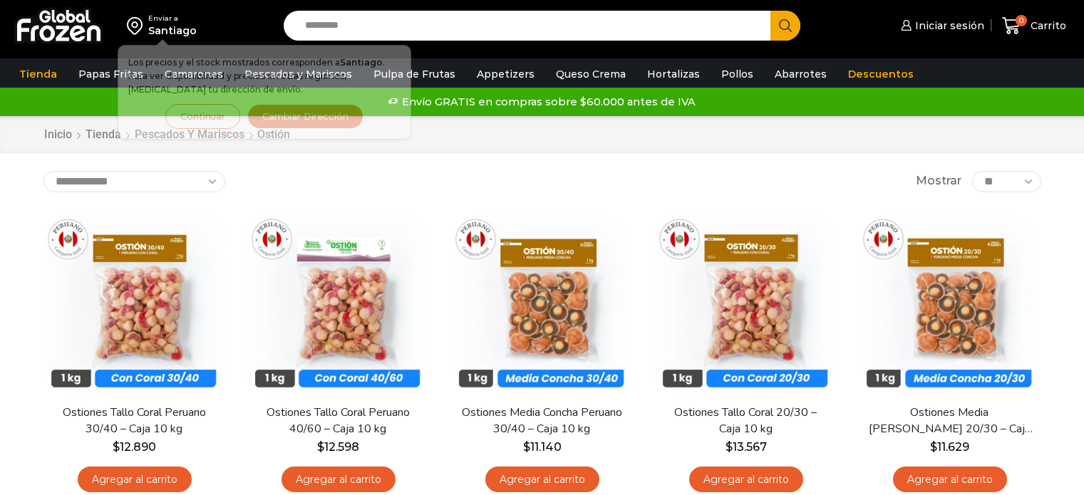 This screenshot has height=495, width=1084. What do you see at coordinates (264, 76) in the screenshot?
I see `p: Los precios y el stock mostrados corresponden a . Para ver disponibilidad y precios en otras regi...` at bounding box center [264, 76].